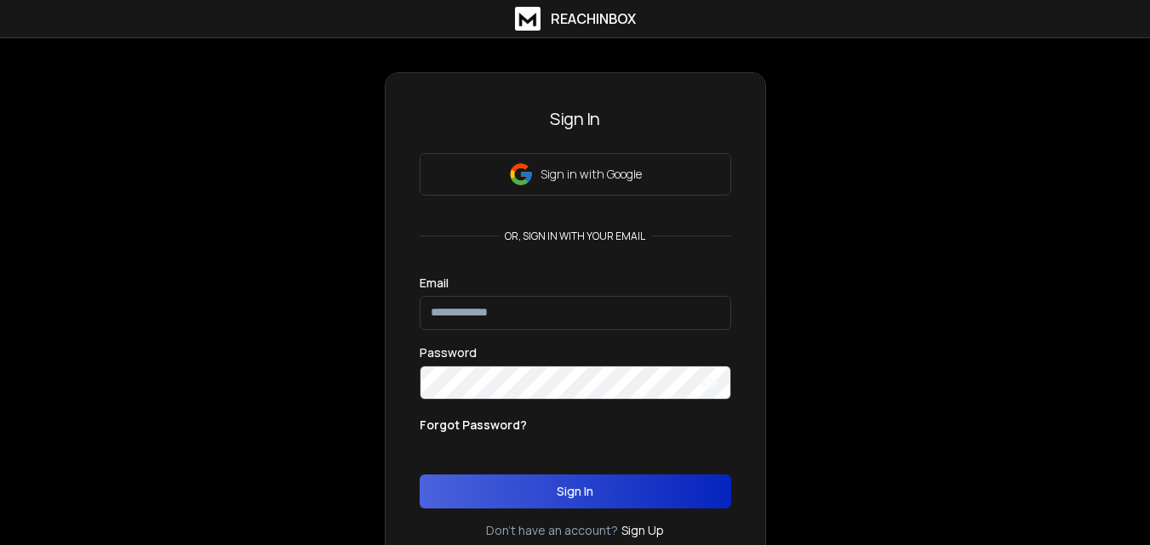 Image resolution: width=1150 pixels, height=545 pixels. What do you see at coordinates (575, 492) in the screenshot?
I see `button: Sign In` at bounding box center [575, 492].